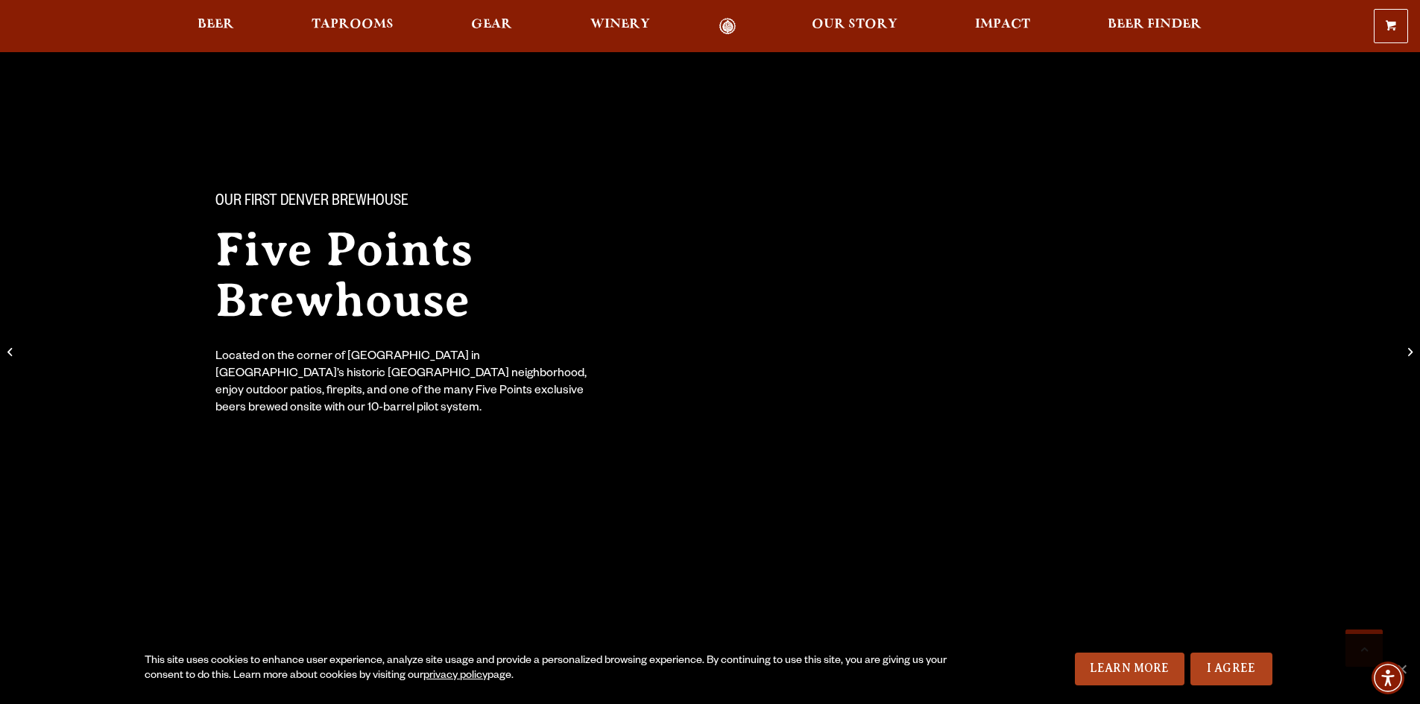 The image size is (1420, 704). Describe the element at coordinates (353, 25) in the screenshot. I see `span: Taprooms` at that location.